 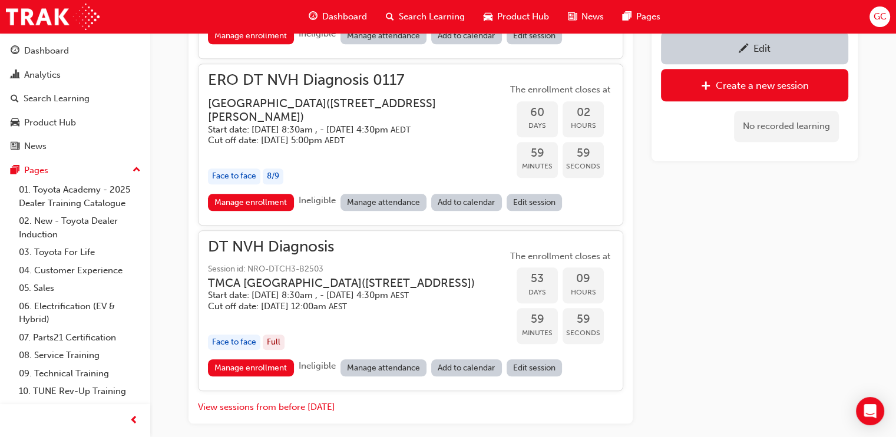 I want to click on div: Create a new session, so click(x=763, y=85).